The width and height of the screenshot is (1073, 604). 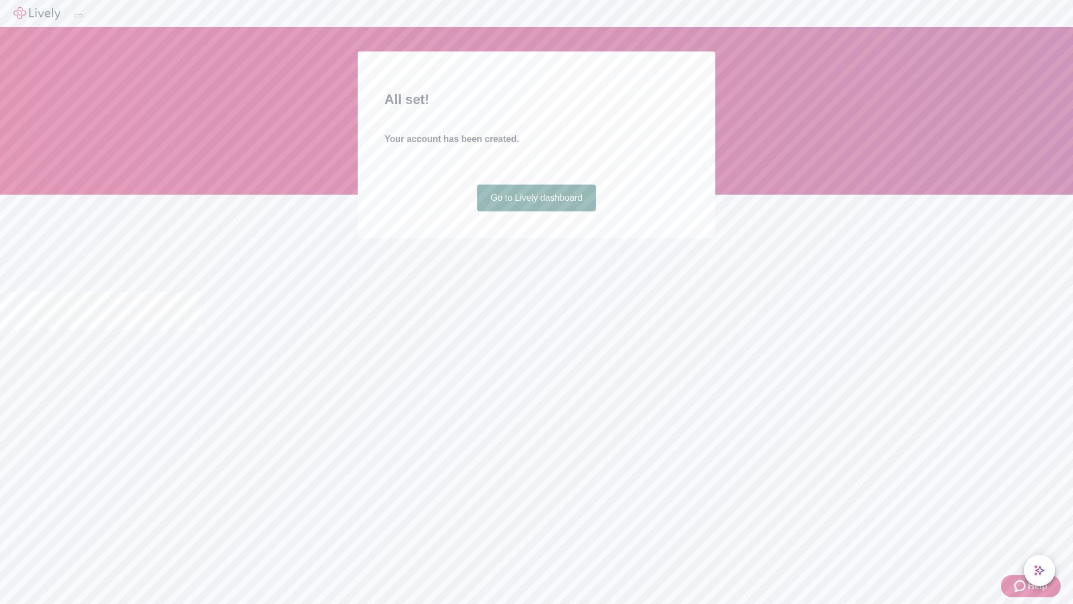 I want to click on button: Zendesk support iconHelp, so click(x=1030, y=586).